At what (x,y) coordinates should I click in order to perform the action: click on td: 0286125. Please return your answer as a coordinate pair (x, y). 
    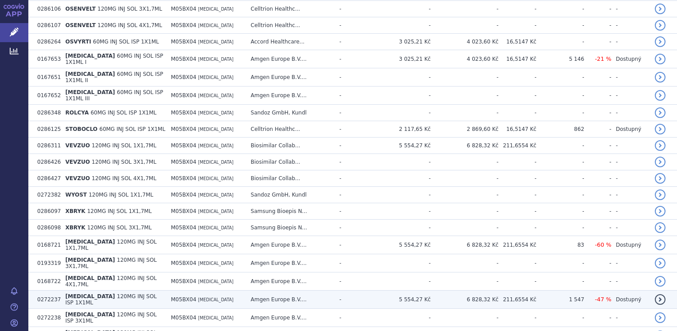
    Looking at the image, I should click on (47, 129).